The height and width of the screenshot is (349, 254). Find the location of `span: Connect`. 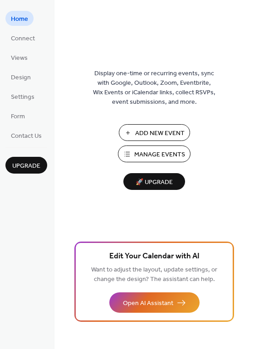

span: Connect is located at coordinates (23, 39).